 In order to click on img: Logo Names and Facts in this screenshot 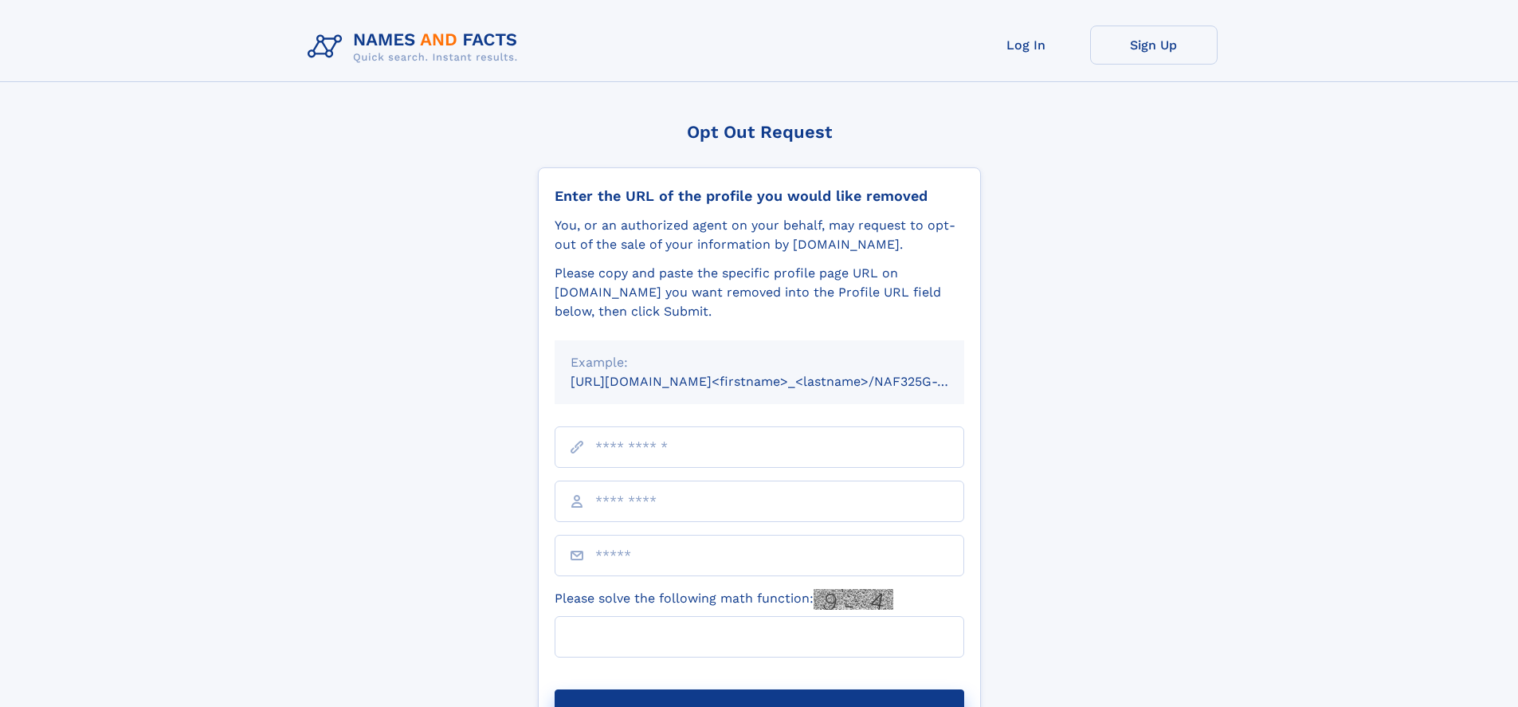, I will do `click(416, 47)`.